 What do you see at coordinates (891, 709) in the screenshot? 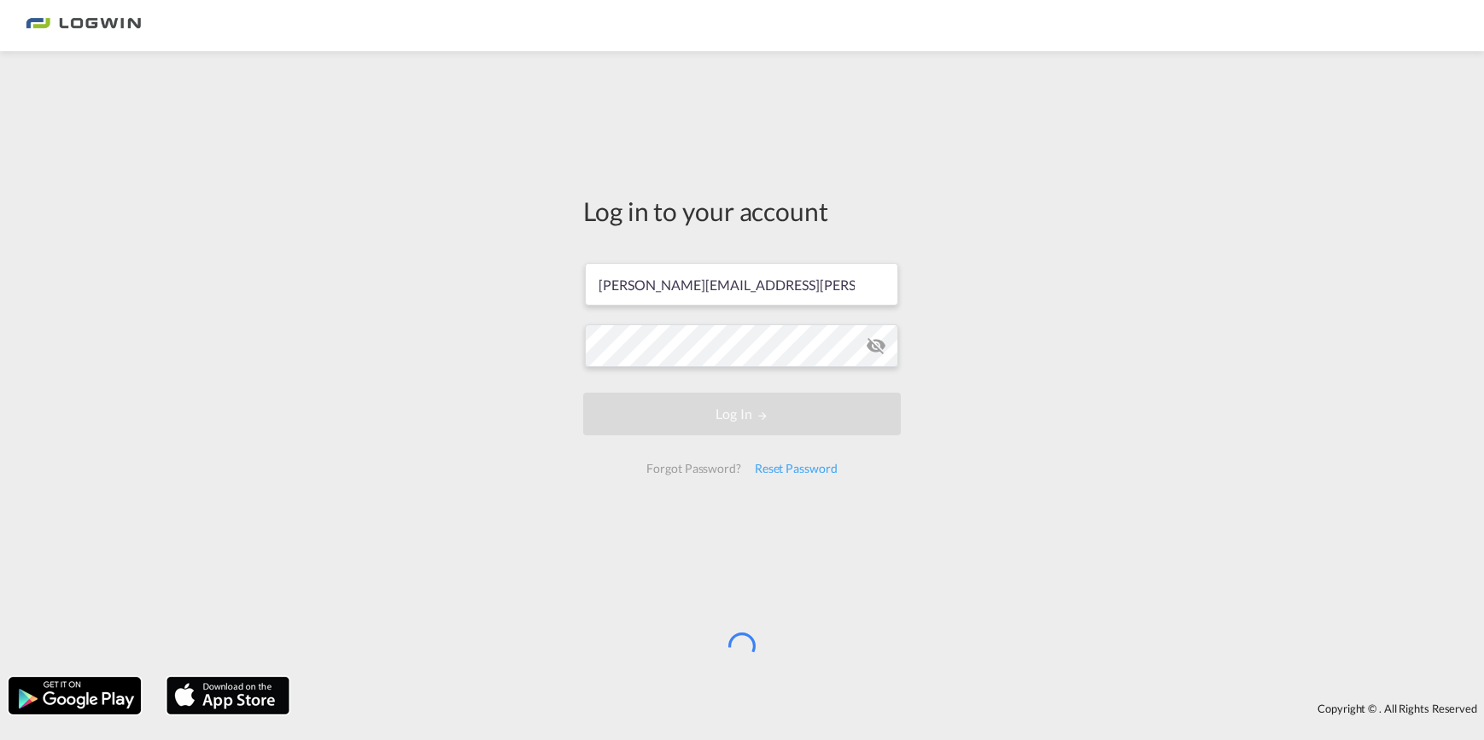
I see `div: Copyright © . All Rights Reserved` at bounding box center [891, 709].